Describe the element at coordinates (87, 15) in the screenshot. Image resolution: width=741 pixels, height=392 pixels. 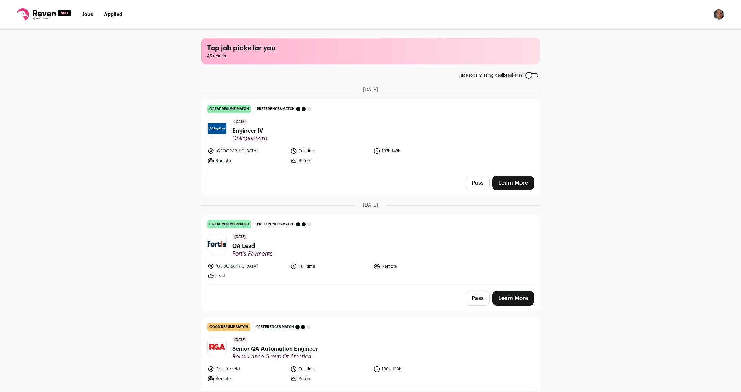
I see `a: Jobs` at that location.